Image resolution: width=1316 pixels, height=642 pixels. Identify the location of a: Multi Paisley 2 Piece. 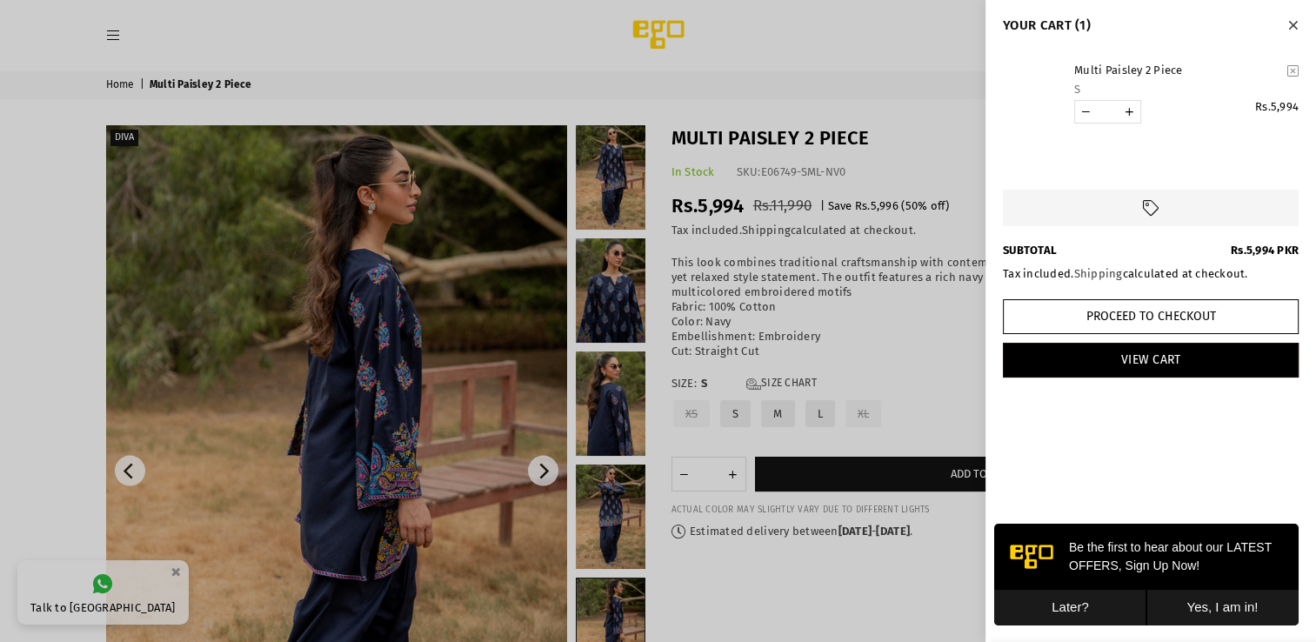
(1178, 70).